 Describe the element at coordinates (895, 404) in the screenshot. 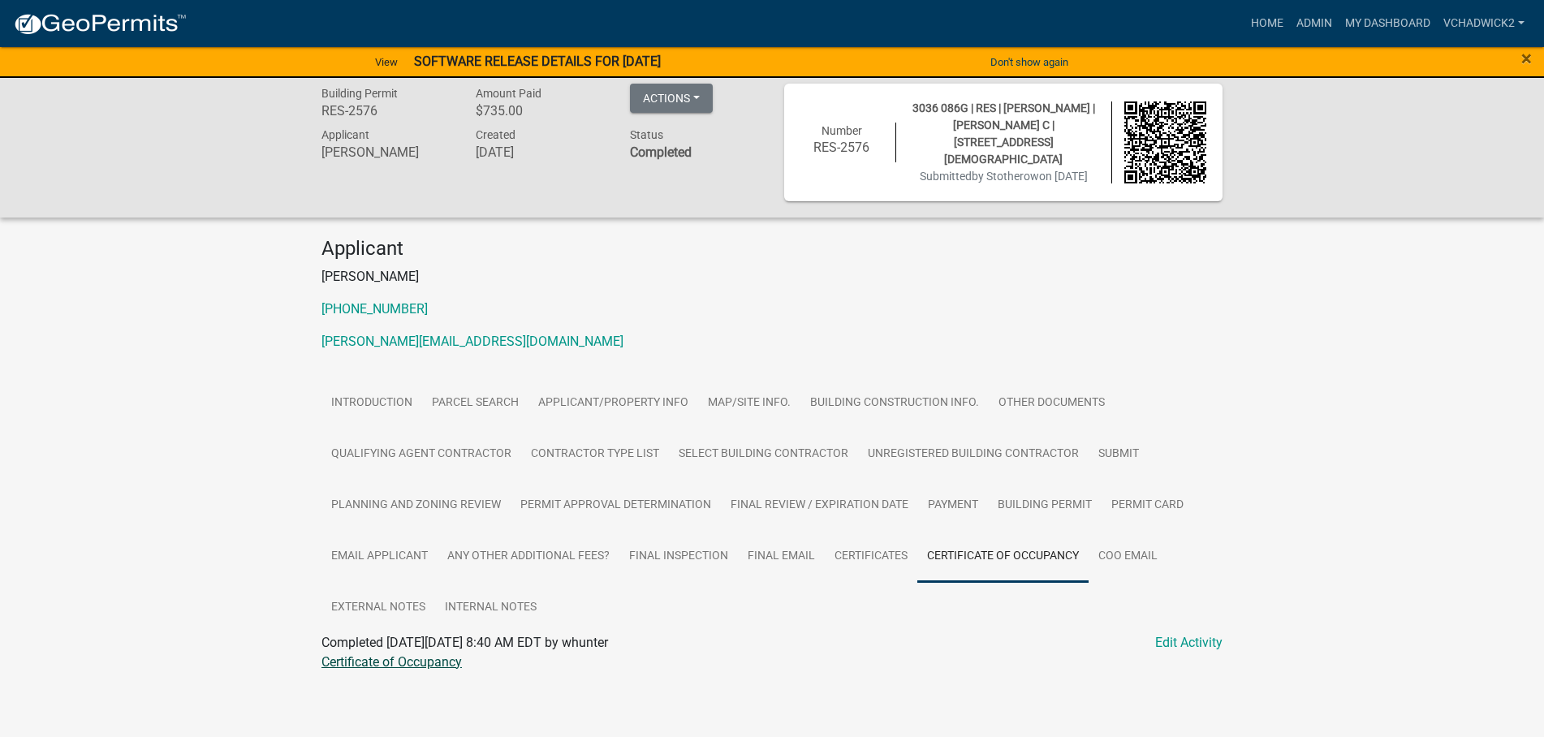

I see `a: Building Construction Info.` at that location.